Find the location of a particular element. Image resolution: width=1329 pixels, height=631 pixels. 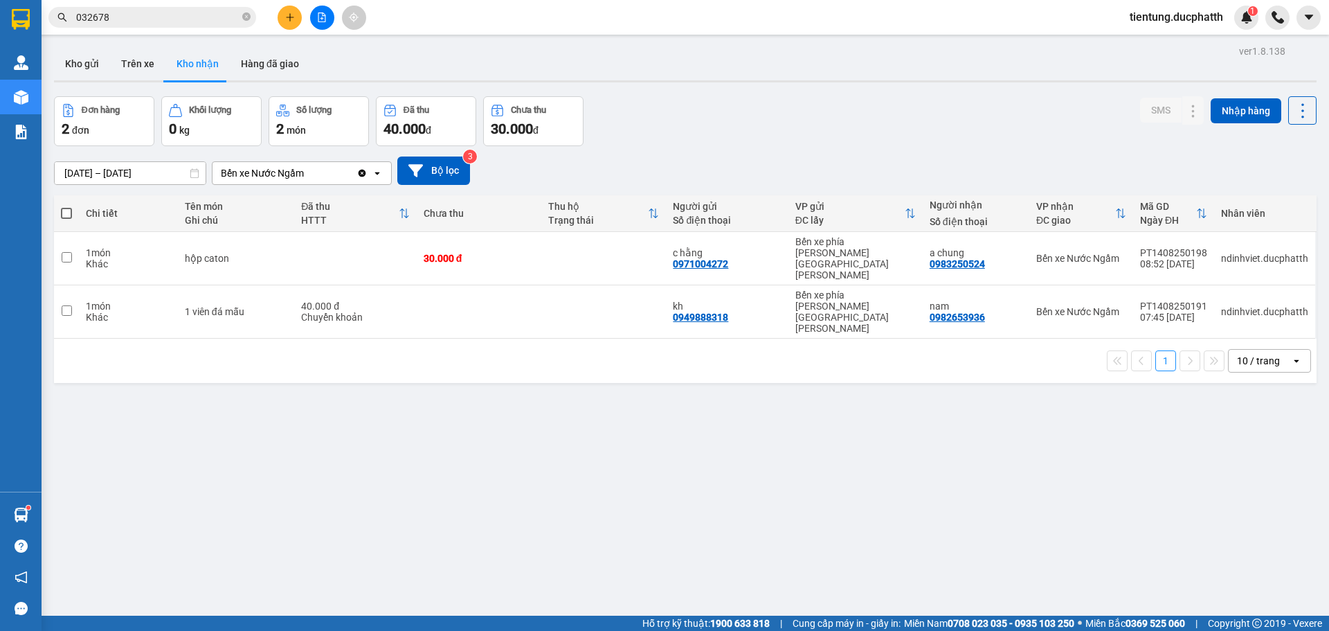

img: logo-vxr is located at coordinates (21, 19).